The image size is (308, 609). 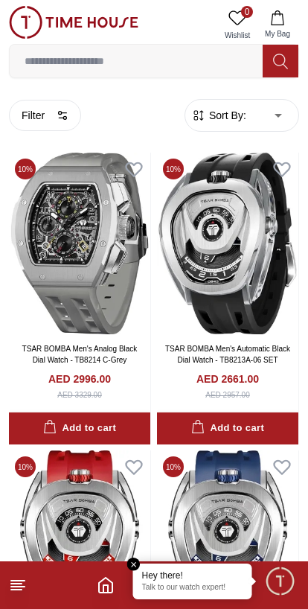 I want to click on button: Filter, so click(x=45, y=115).